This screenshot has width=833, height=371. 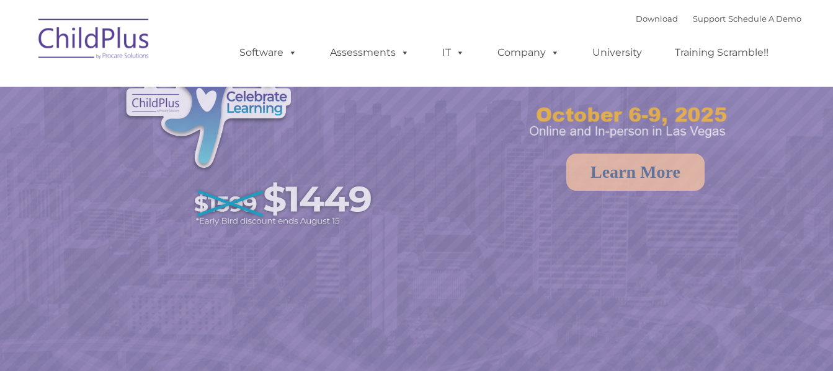 What do you see at coordinates (764, 19) in the screenshot?
I see `a: Schedule A Demo` at bounding box center [764, 19].